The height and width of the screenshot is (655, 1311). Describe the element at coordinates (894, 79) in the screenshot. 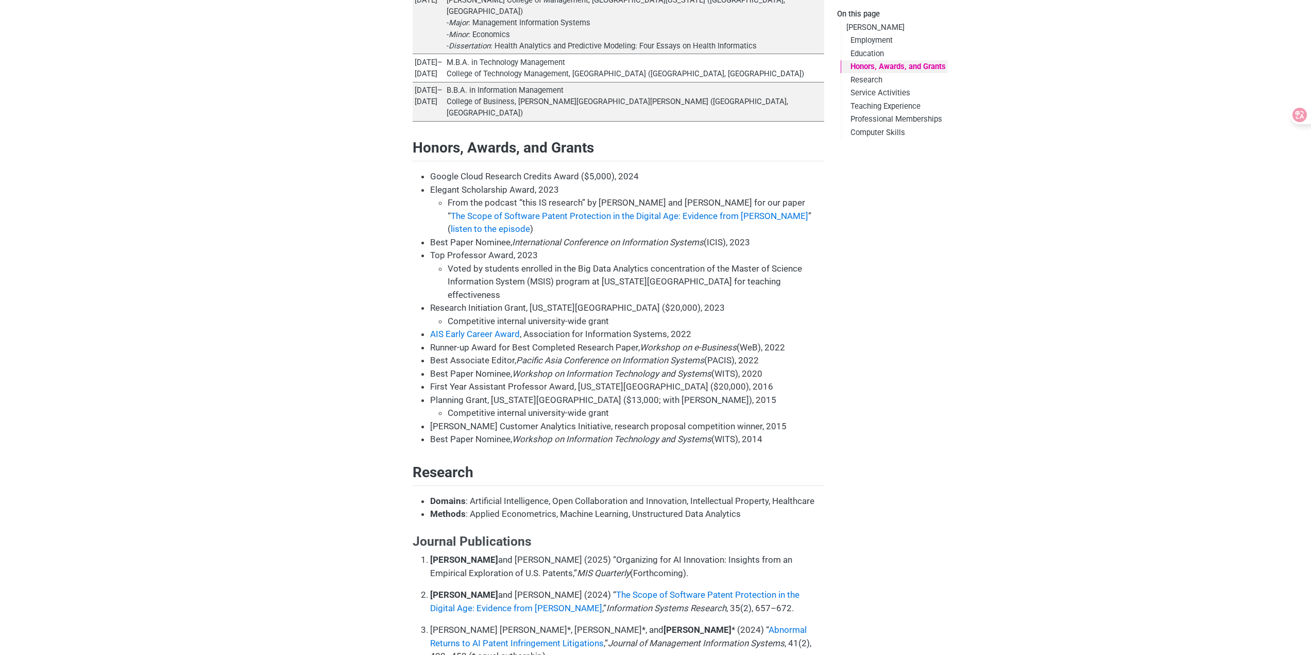

I see `a: Research` at that location.